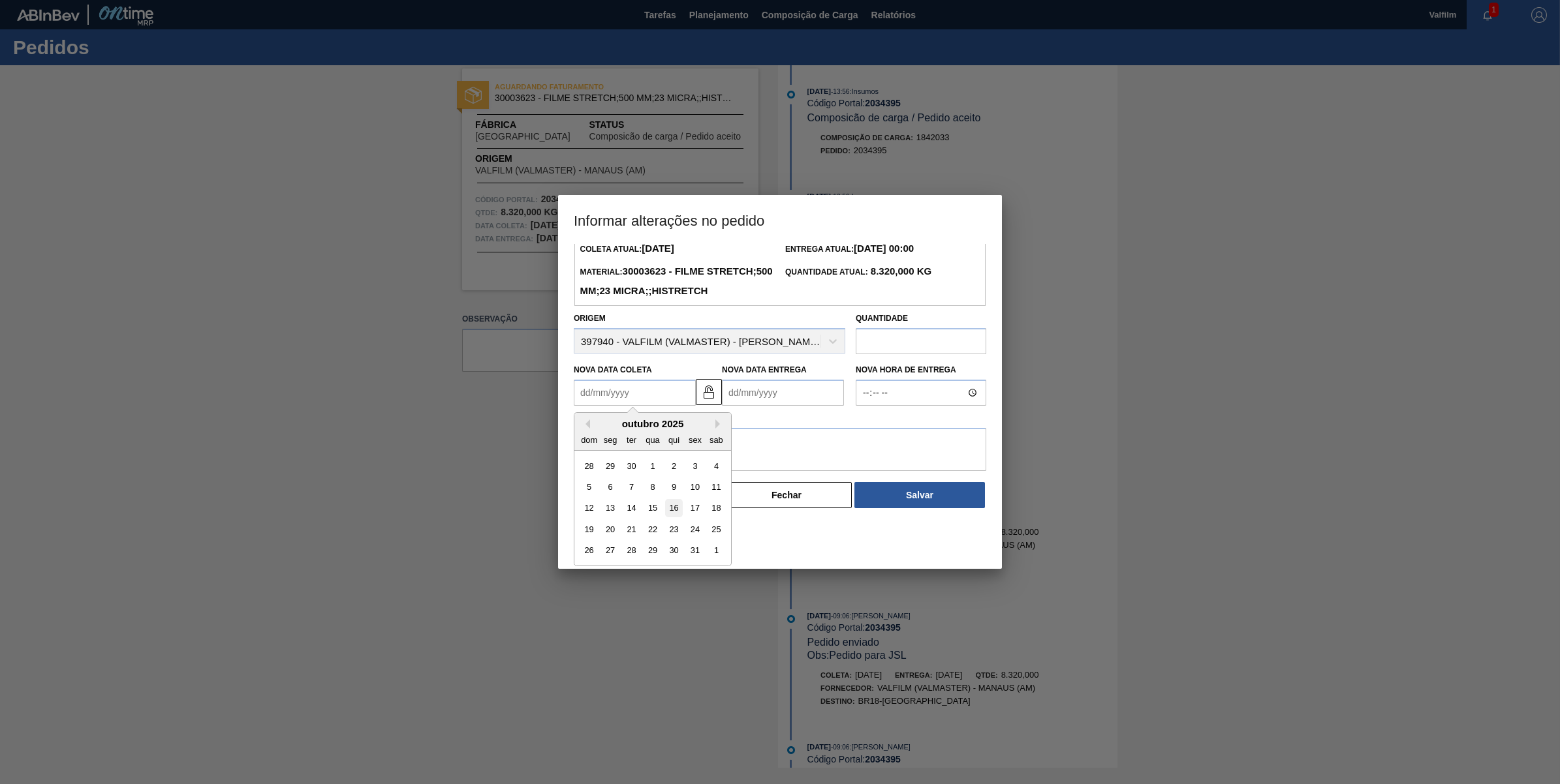 The width and height of the screenshot is (1560, 784). I want to click on div: Choose domingo, 26 de outubro de 2025, so click(589, 551).